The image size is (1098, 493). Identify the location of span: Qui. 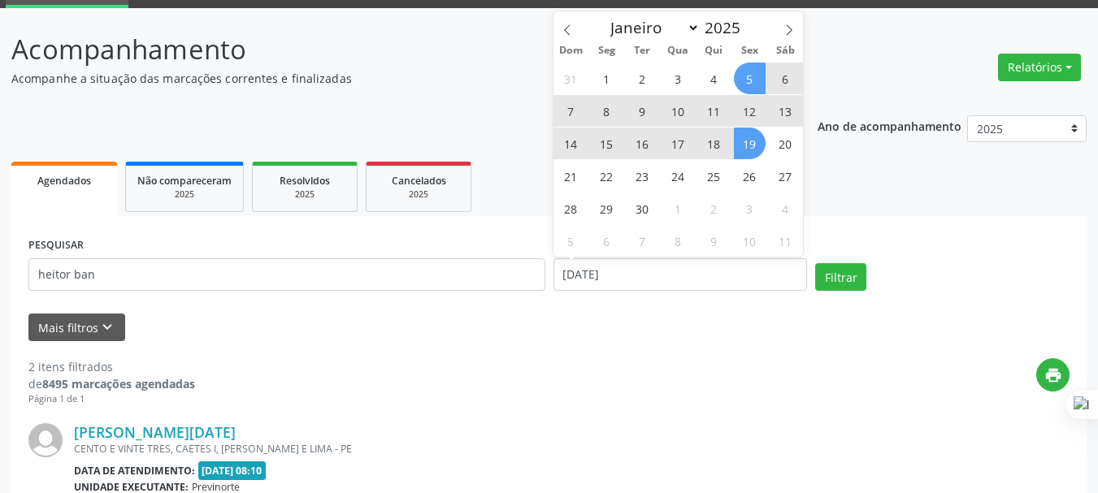
(714, 50).